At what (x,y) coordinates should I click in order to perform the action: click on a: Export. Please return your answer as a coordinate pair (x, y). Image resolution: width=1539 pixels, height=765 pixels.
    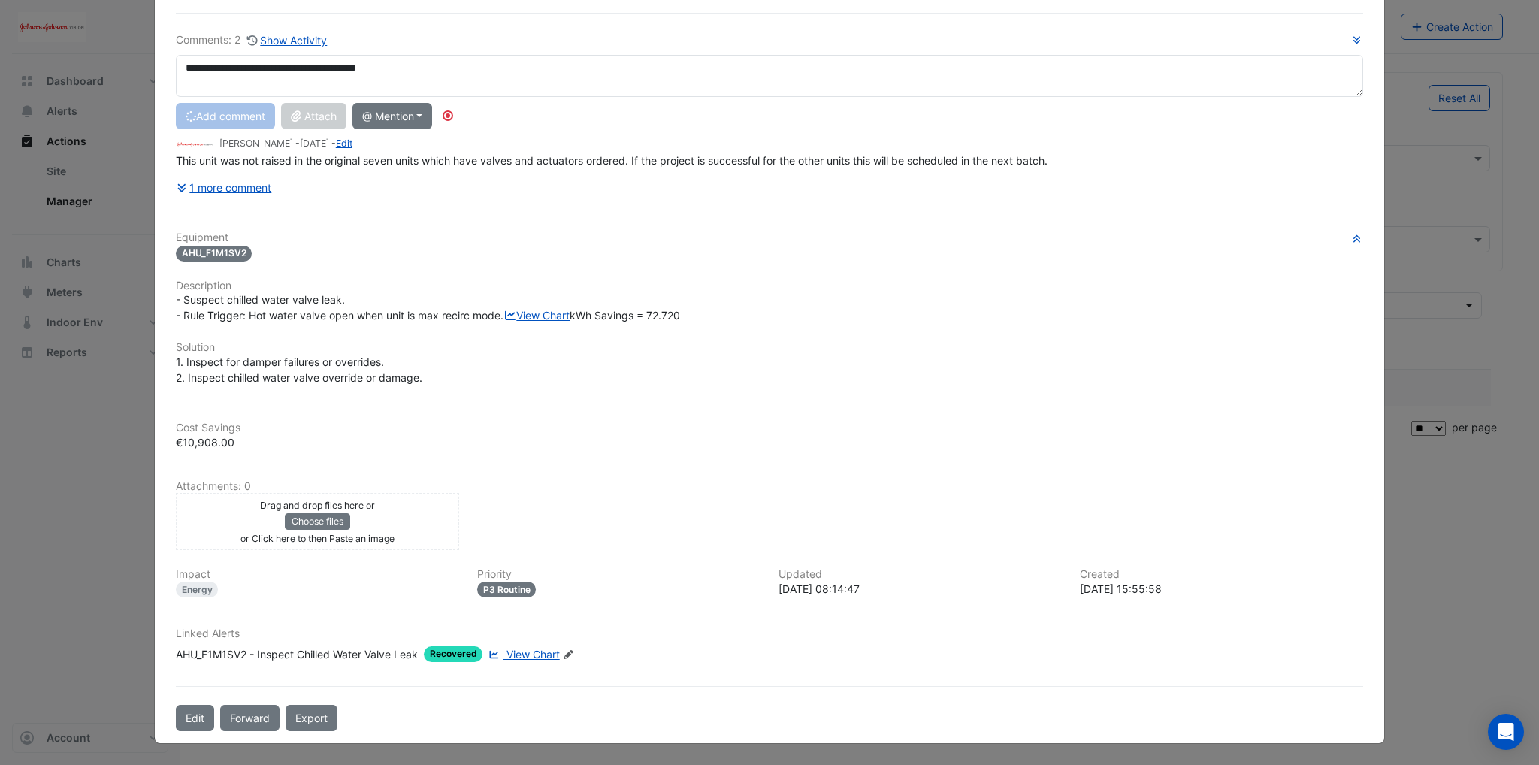
    Looking at the image, I should click on (311, 717).